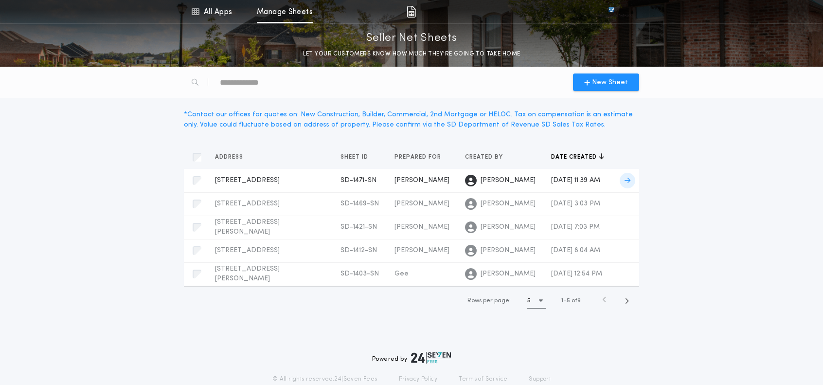 This screenshot has width=823, height=385. Describe the element at coordinates (568, 301) in the screenshot. I see `span: 5` at that location.